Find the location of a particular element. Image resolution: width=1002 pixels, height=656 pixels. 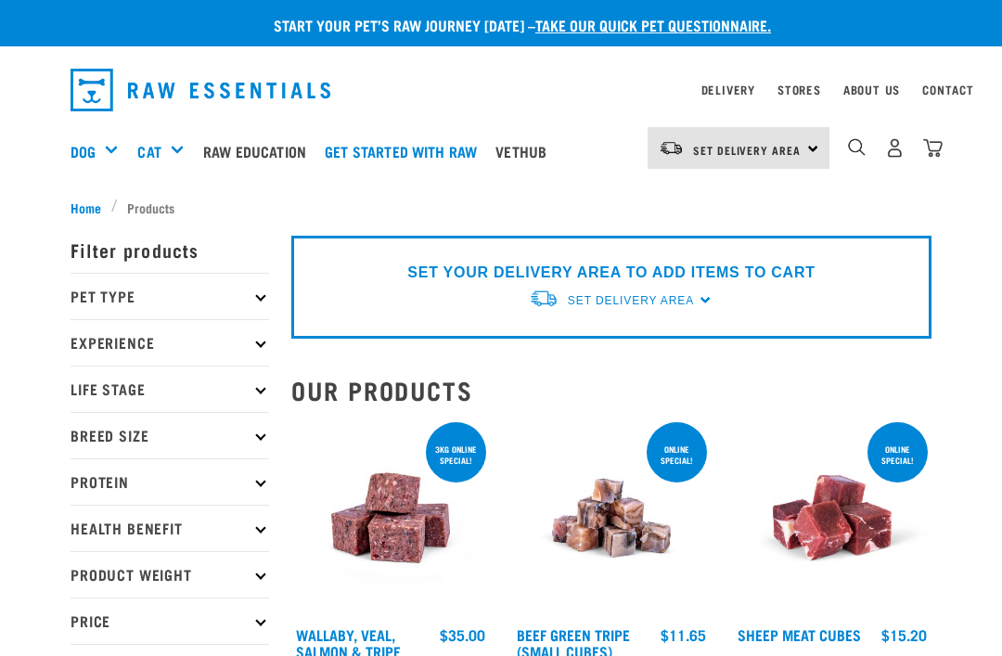

a: Vethub is located at coordinates (525, 151).